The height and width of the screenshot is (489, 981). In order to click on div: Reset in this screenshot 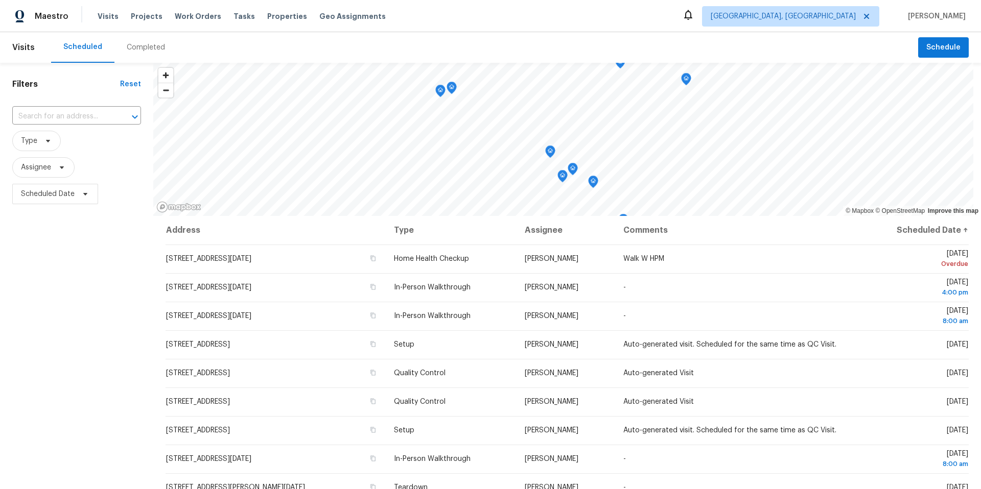, I will do `click(130, 84)`.